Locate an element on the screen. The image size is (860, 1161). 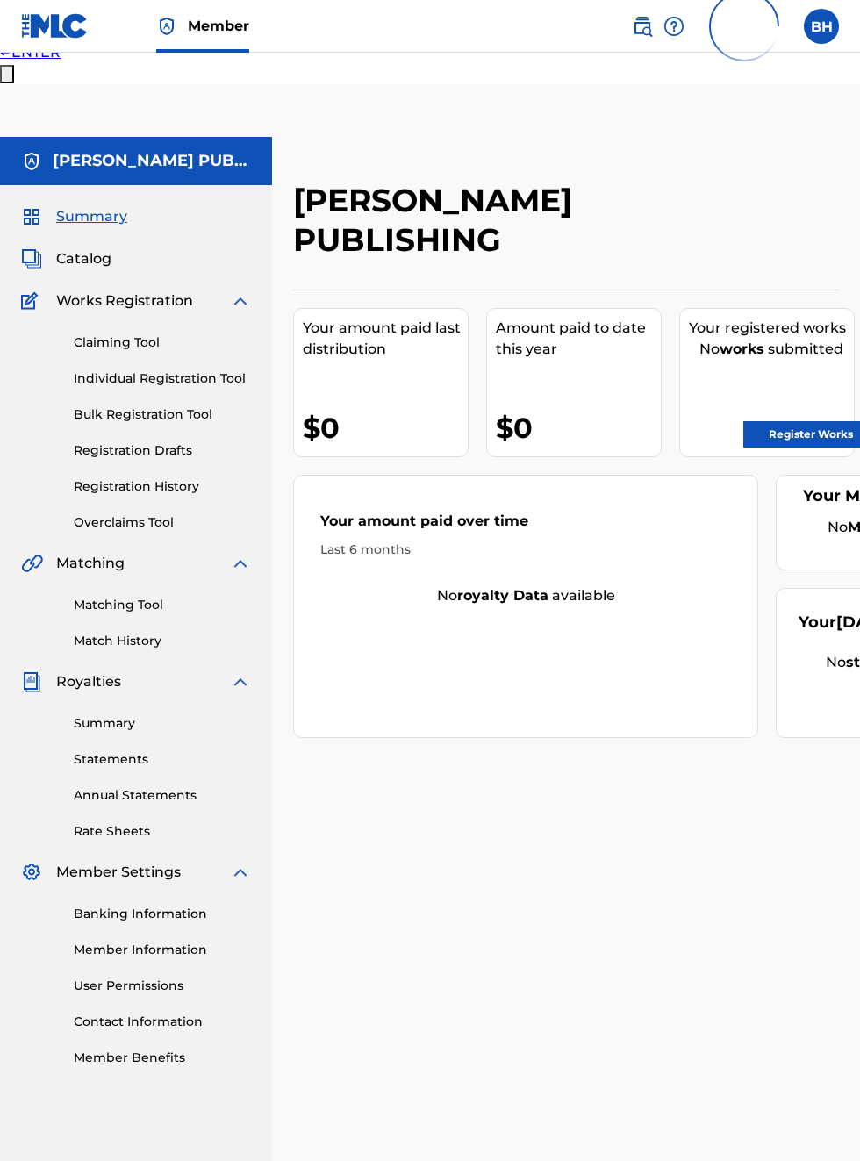
img: Member Settings is located at coordinates (32, 872).